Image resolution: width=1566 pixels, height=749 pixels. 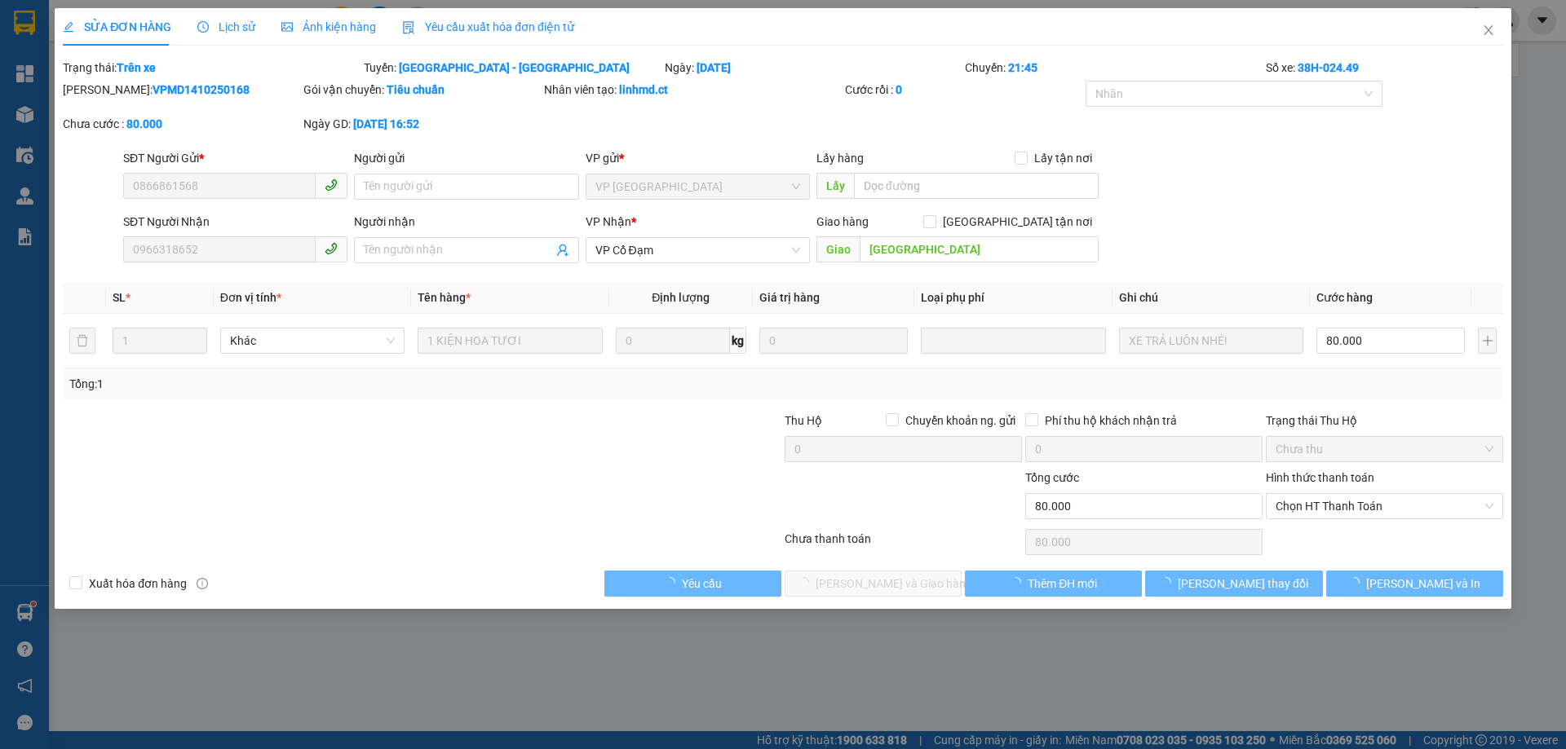 I want to click on div: Nhân viên tạo:, so click(x=692, y=90).